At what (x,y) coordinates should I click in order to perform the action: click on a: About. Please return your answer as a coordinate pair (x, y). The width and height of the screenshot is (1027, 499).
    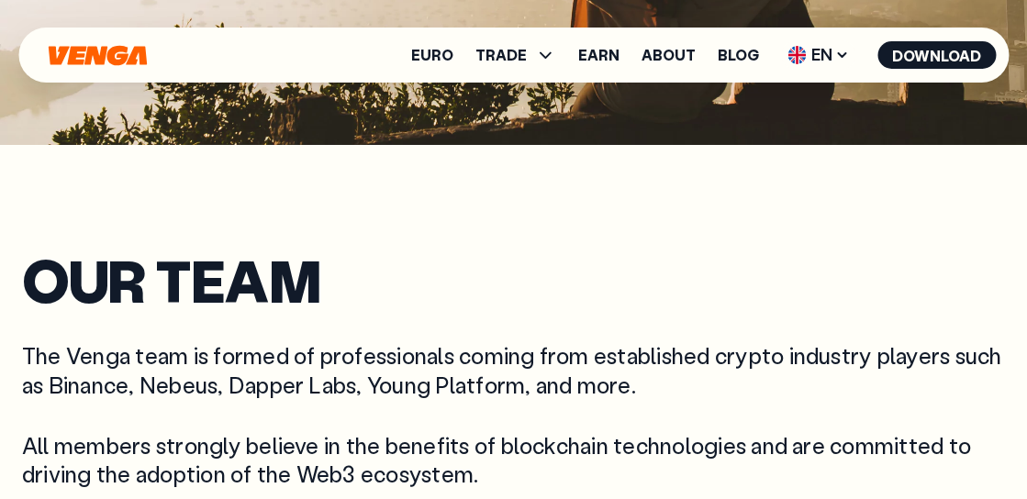
    Looking at the image, I should click on (668, 55).